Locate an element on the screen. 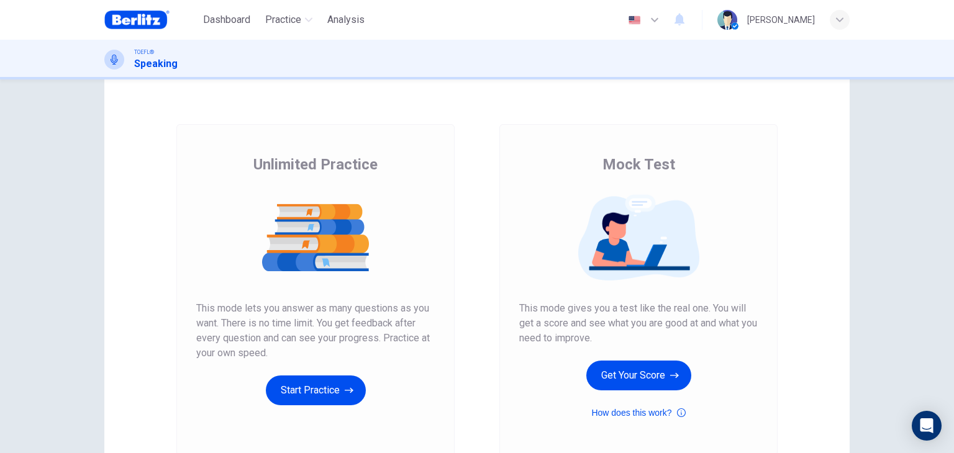  button: Start Practice is located at coordinates (315, 391).